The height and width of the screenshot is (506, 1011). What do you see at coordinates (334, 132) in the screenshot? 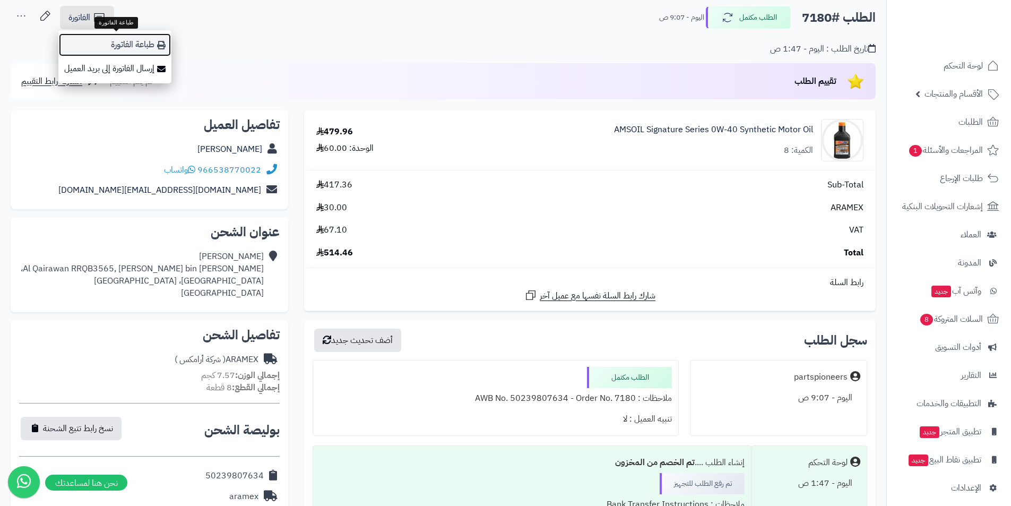
I see `div: 479.96` at bounding box center [334, 132].